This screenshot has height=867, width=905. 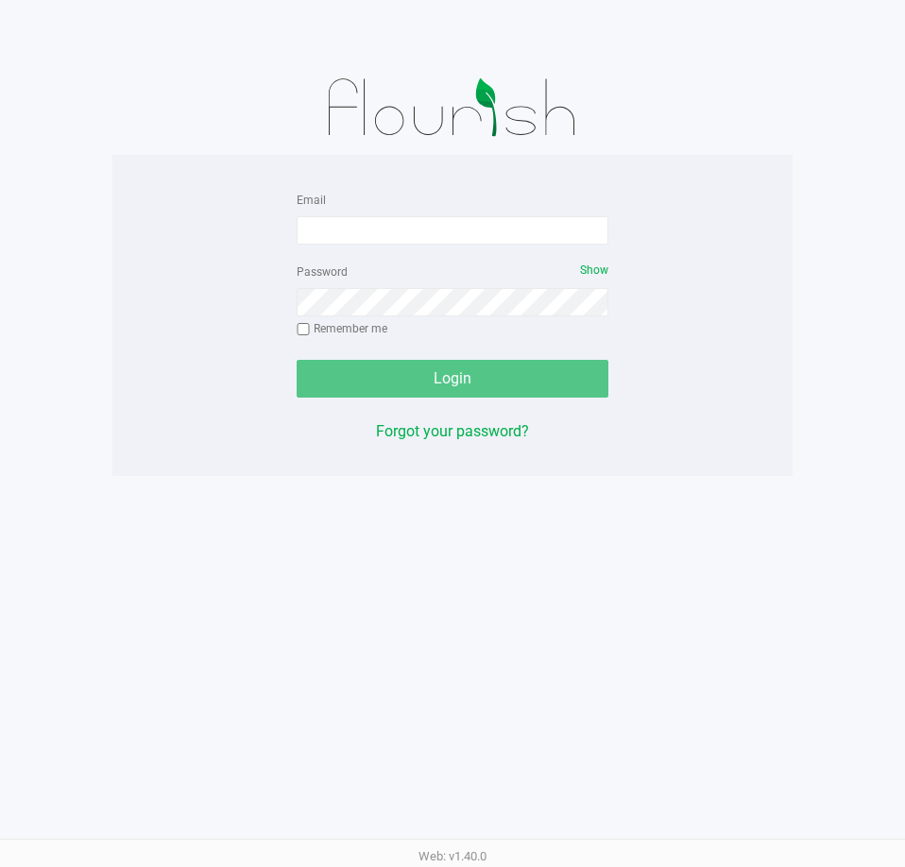 I want to click on label: Remember me, so click(x=342, y=329).